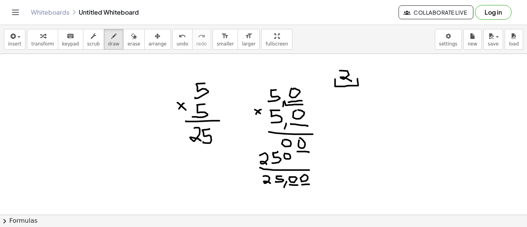 The height and width of the screenshot is (227, 527). What do you see at coordinates (473, 44) in the screenshot?
I see `span: new` at bounding box center [473, 44].